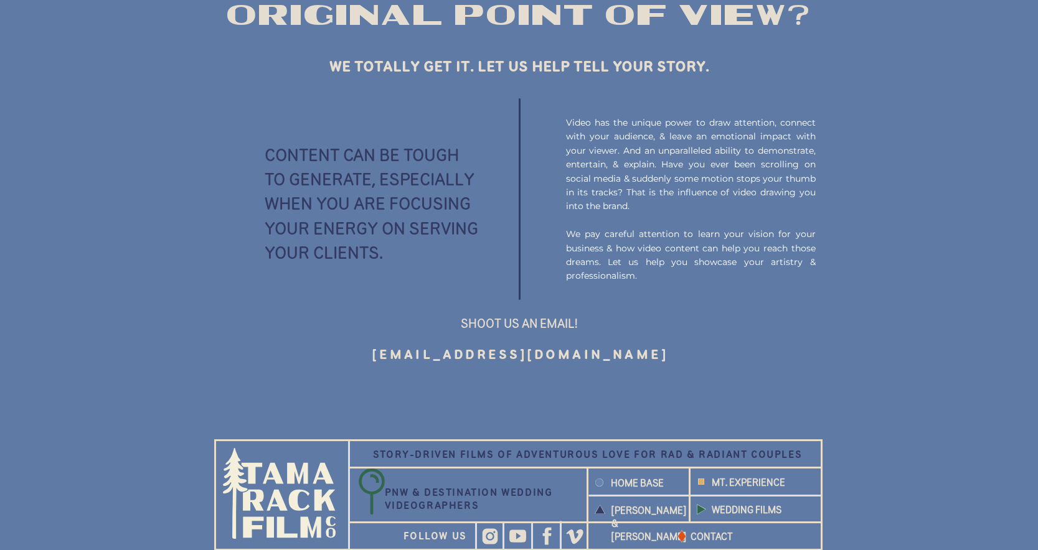 The width and height of the screenshot is (1038, 550). Describe the element at coordinates (690, 200) in the screenshot. I see `p: Video has the unique power to draw attention, connect with your audience, & leave an emotional im...` at that location.